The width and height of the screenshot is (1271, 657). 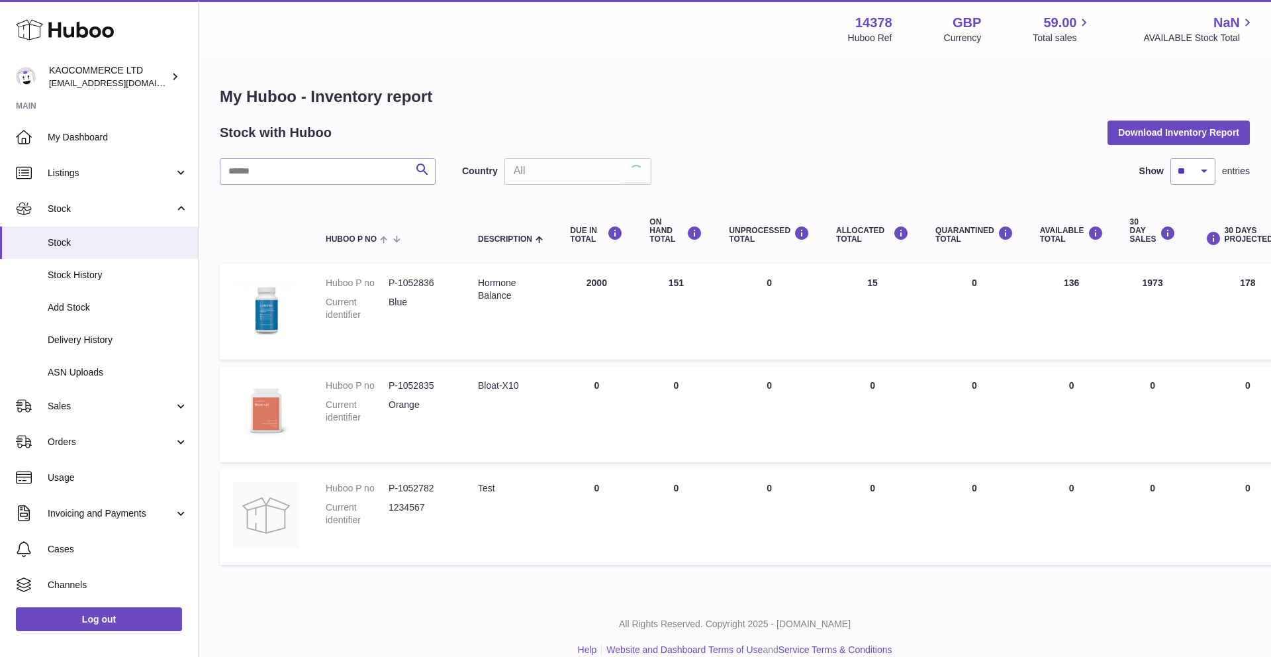 I want to click on a: 59.00 Total sales, so click(x=1062, y=29).